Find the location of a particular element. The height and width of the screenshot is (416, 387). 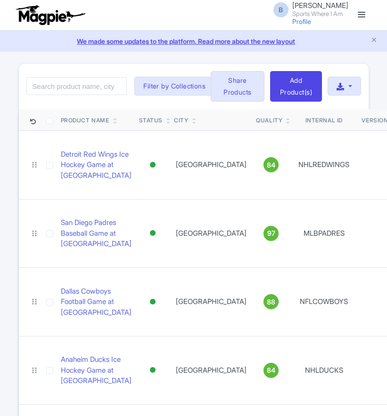

a: Add Product(s) is located at coordinates (296, 87).